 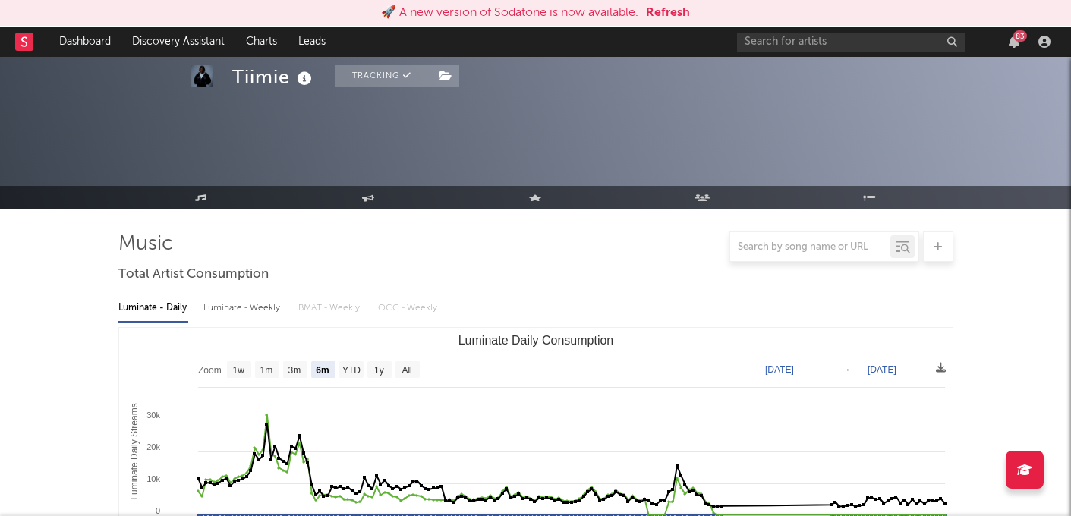 What do you see at coordinates (153, 415) in the screenshot?
I see `text: 30k` at bounding box center [153, 415].